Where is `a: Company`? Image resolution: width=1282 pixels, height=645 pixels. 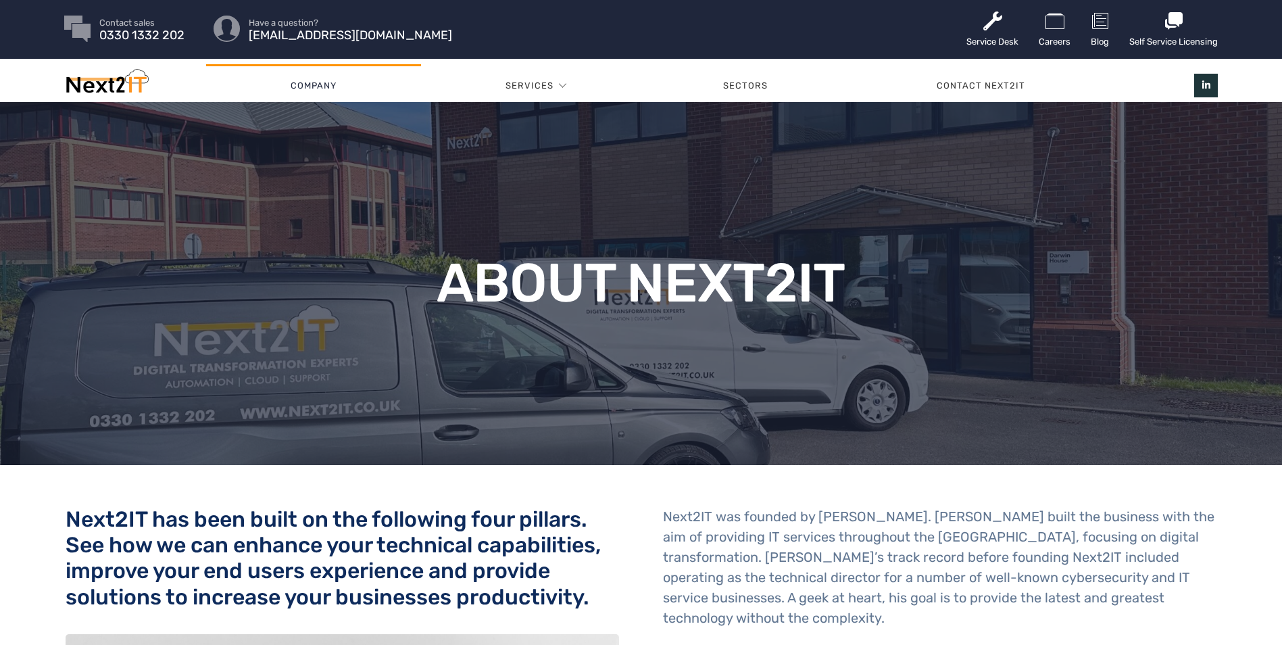 a: Company is located at coordinates (314, 86).